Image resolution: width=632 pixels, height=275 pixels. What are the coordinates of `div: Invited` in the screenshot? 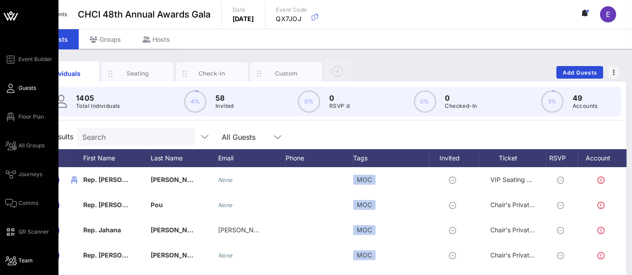 It's located at (454, 158).